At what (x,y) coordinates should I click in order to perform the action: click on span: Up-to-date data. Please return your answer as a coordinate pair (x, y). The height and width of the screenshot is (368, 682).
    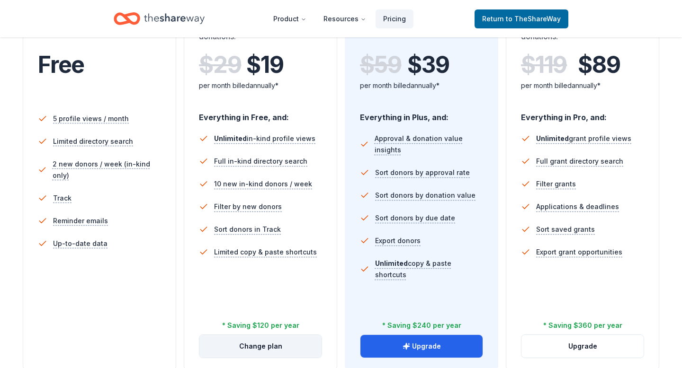
    Looking at the image, I should click on (80, 244).